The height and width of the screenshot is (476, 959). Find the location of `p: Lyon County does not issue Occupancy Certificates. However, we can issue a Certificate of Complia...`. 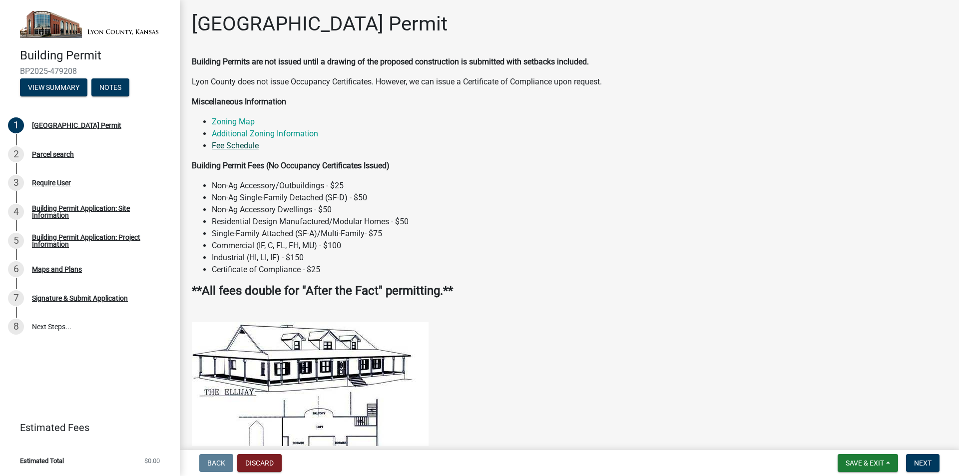

p: Lyon County does not issue Occupancy Certificates. However, we can issue a Certificate of Complia... is located at coordinates (569, 82).